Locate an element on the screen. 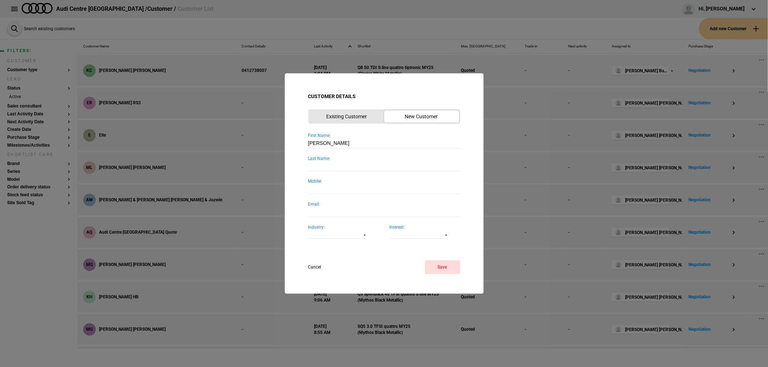  div: Industry: is located at coordinates (343, 227).